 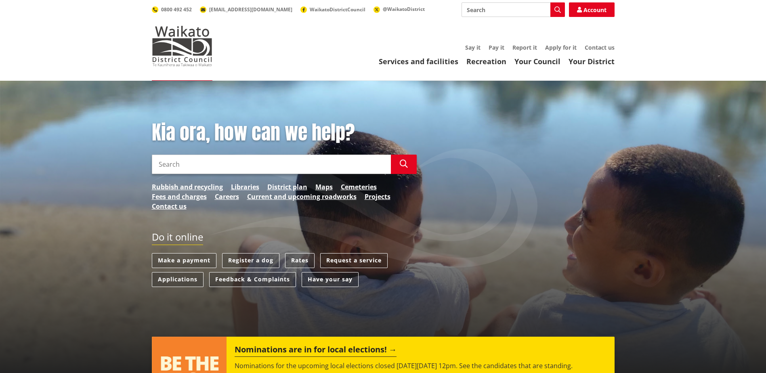 I want to click on a: Have your say, so click(x=330, y=280).